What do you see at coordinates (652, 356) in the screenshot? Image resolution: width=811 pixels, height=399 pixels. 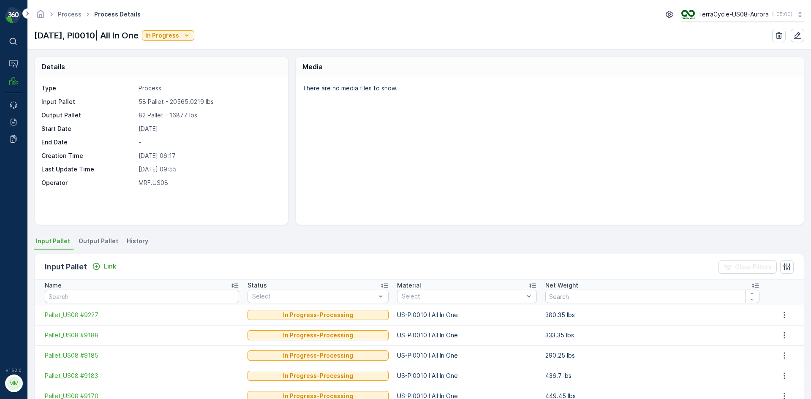 I see `p: 290.25 lbs` at bounding box center [652, 356].